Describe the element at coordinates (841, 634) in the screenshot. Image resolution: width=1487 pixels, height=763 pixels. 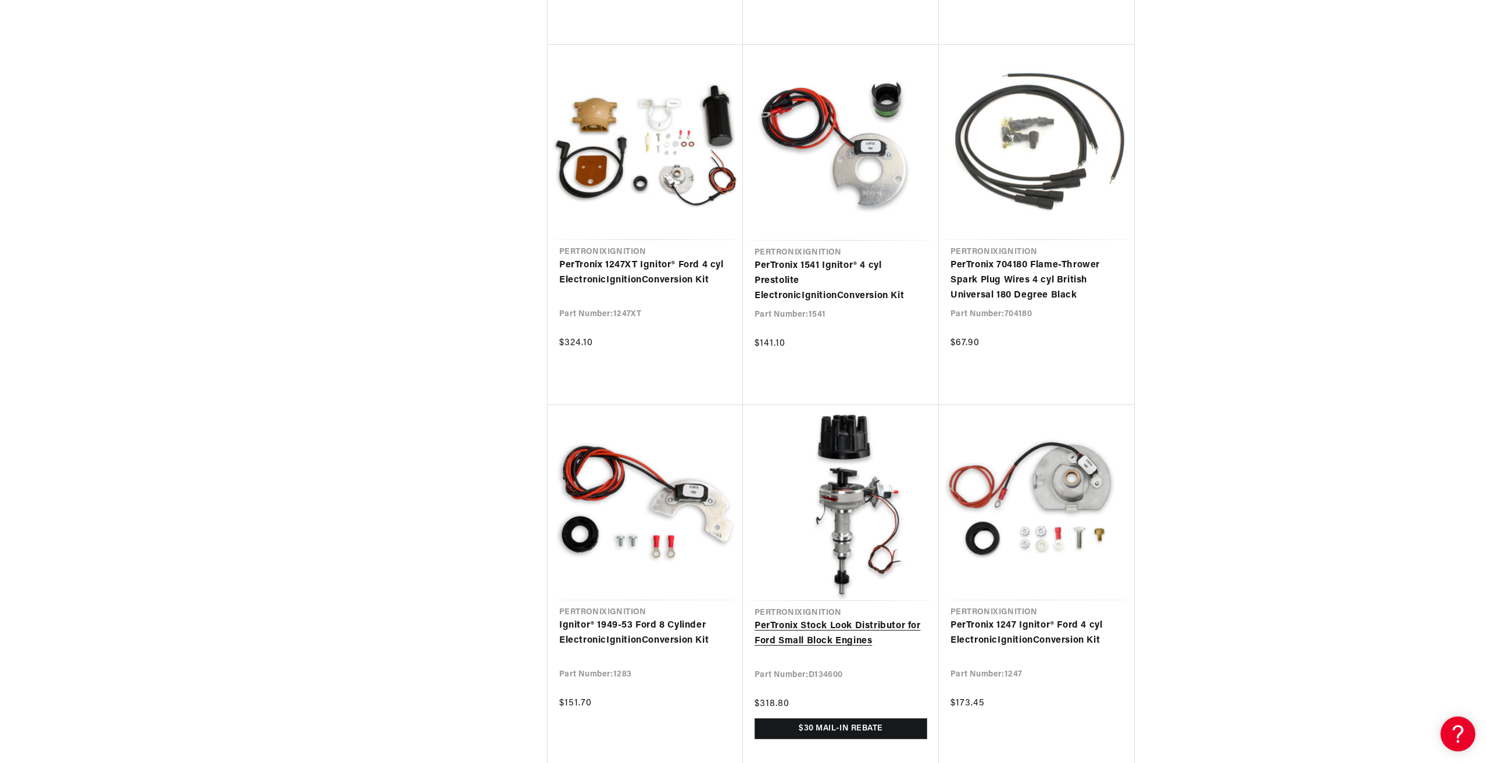
I see `a: PerTronix Stock Look Distributor for Ford Small Block Engines` at that location.